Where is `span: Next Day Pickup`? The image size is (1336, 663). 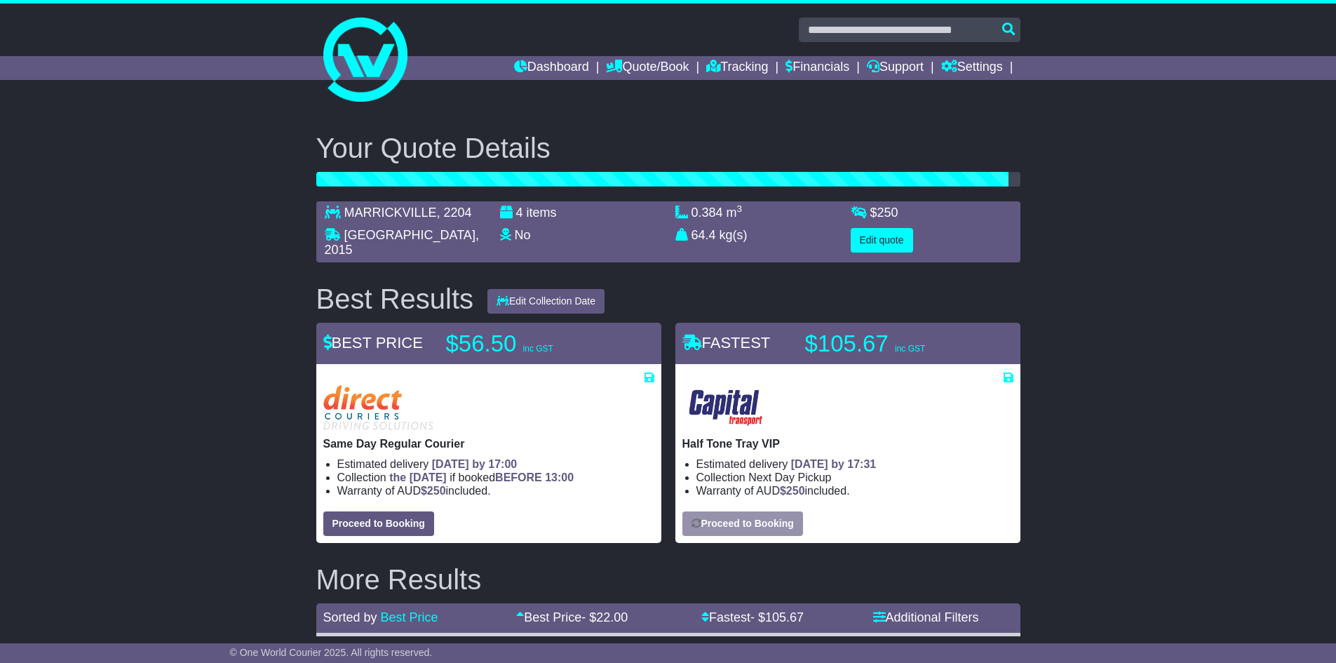
span: Next Day Pickup is located at coordinates (790, 477).